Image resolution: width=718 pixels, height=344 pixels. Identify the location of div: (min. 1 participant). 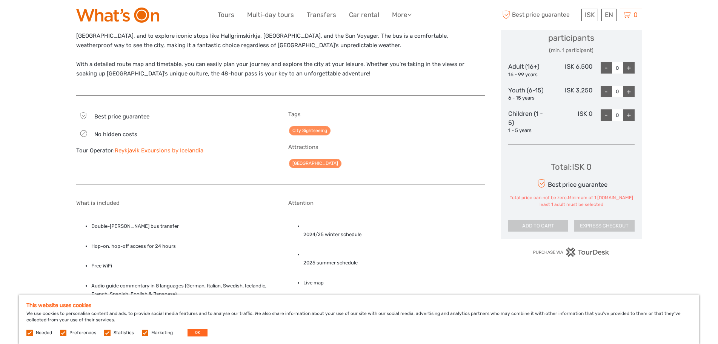
(572, 51).